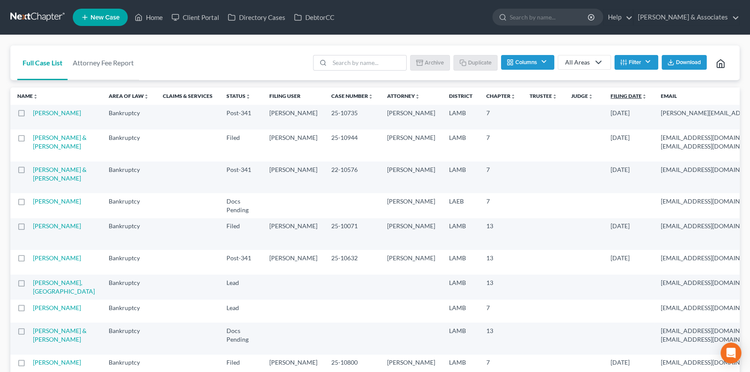 This screenshot has height=372, width=750. What do you see at coordinates (28, 96) in the screenshot?
I see `a: Nameunfold_more` at bounding box center [28, 96].